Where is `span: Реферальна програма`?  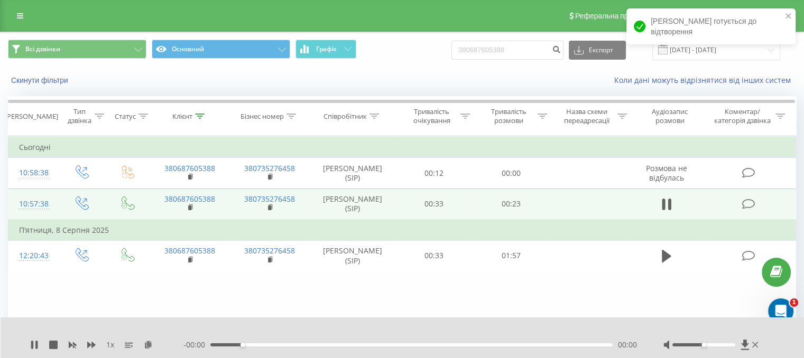
span: Реферальна програма is located at coordinates (613, 16).